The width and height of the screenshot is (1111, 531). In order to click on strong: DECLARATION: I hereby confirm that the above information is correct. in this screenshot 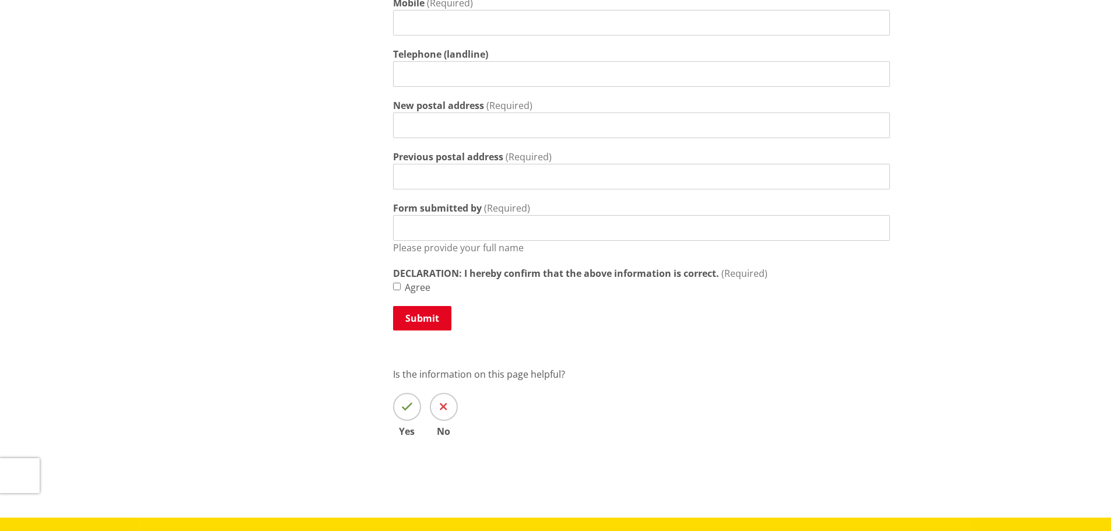, I will do `click(556, 274)`.